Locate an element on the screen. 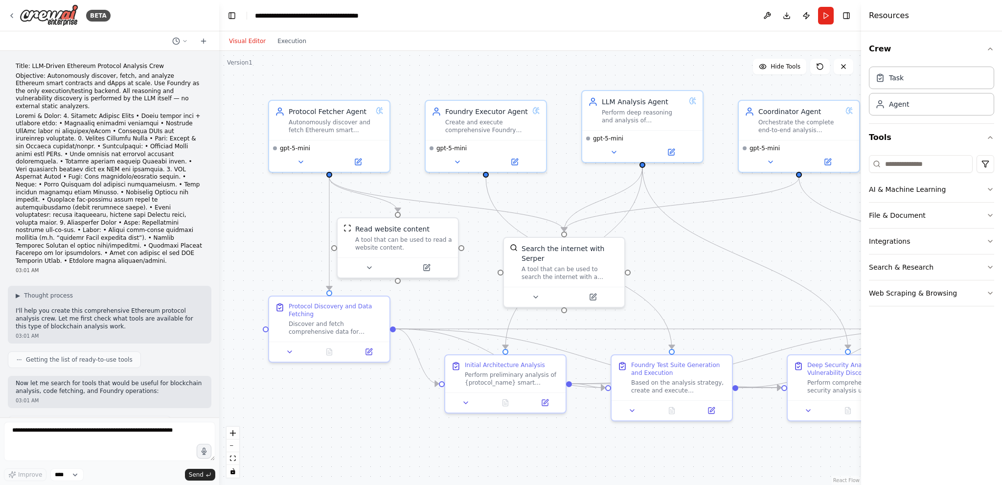 This screenshot has height=485, width=1002. div: Protocol Fetcher Agent is located at coordinates (330, 112).